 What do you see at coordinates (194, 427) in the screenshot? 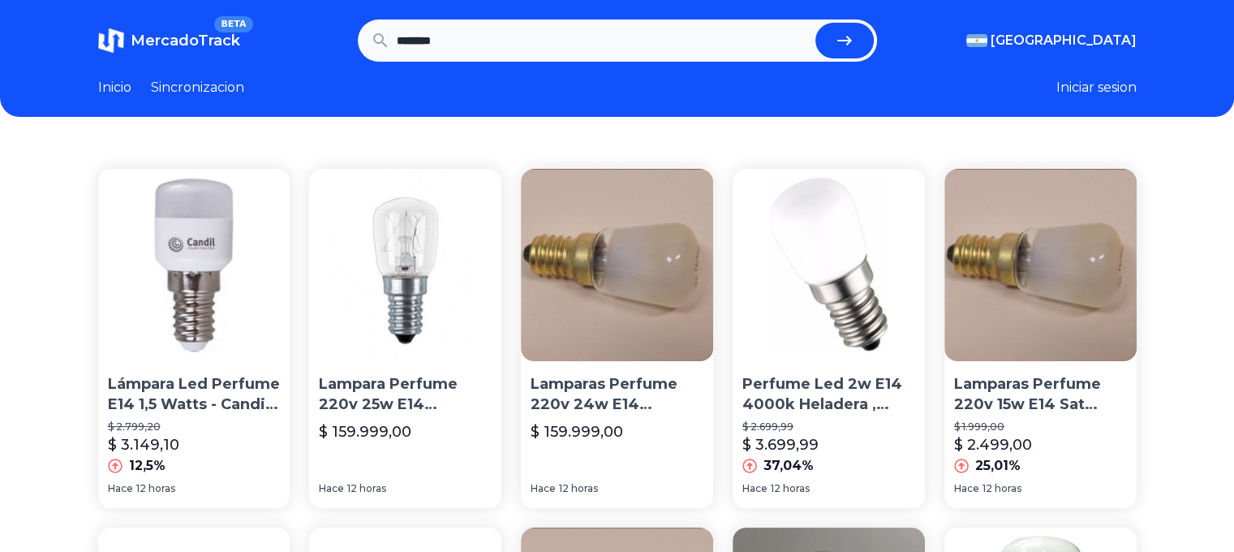
I see `p: $ 2.799,20` at bounding box center [194, 427].